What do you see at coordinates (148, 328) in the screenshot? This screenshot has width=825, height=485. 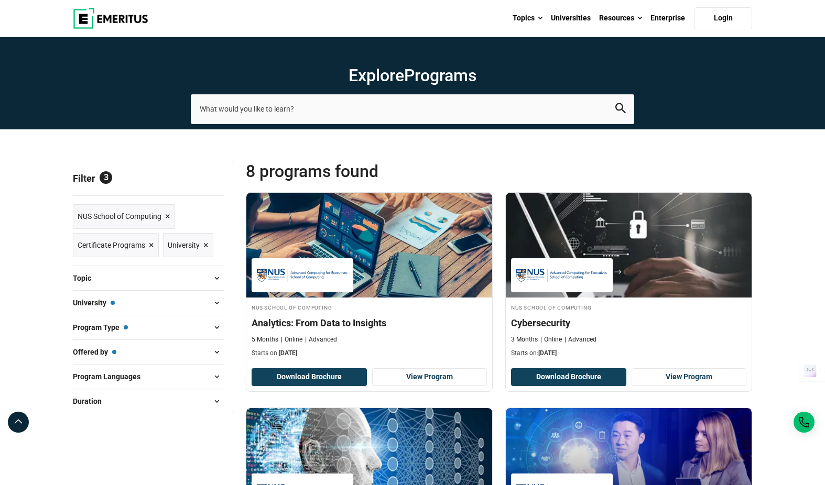 I see `button: Program Type` at bounding box center [148, 328].